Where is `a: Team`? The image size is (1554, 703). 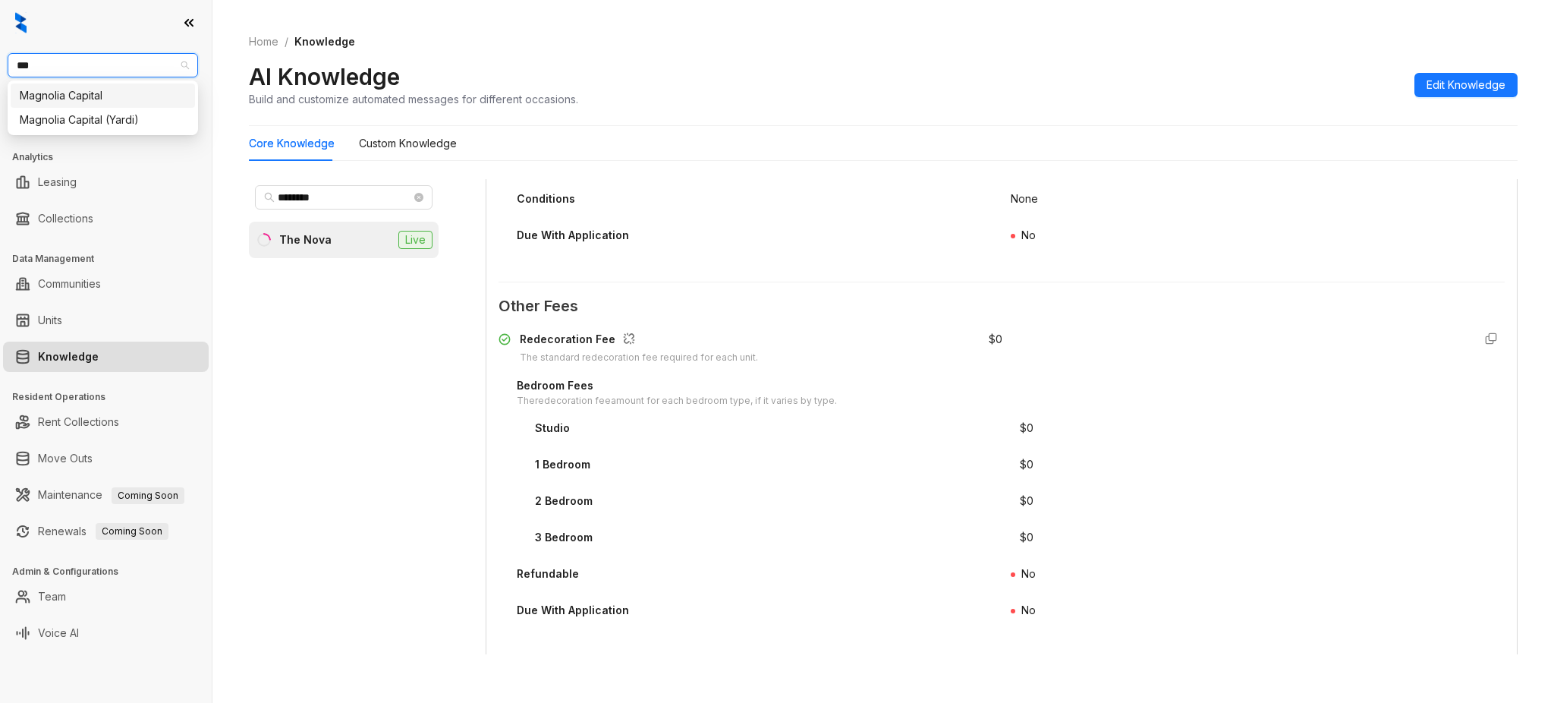
a: Team is located at coordinates (52, 597).